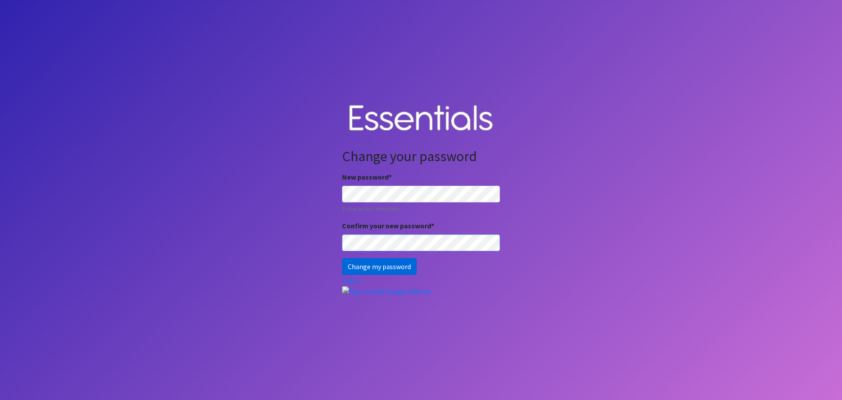 The height and width of the screenshot is (400, 842). What do you see at coordinates (421, 118) in the screenshot?
I see `img: Human Essentials` at bounding box center [421, 118].